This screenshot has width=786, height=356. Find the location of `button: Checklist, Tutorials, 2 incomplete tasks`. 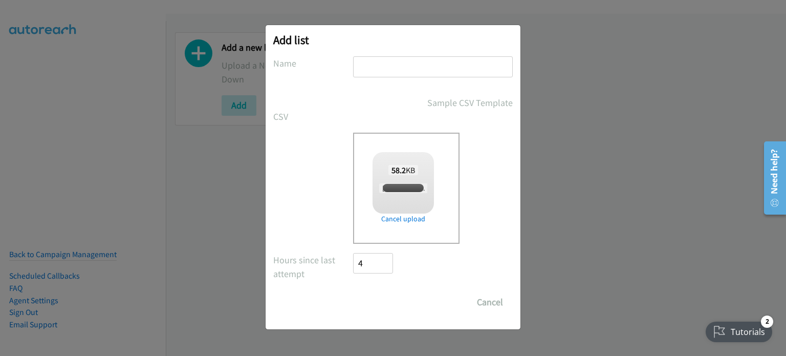

button: Checklist, Tutorials, 2 incomplete tasks is located at coordinates (39, 20).